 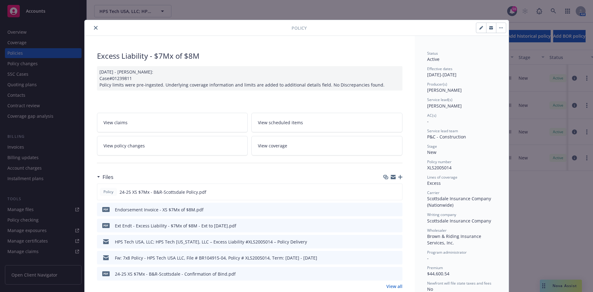 I want to click on div: Files, so click(x=105, y=177).